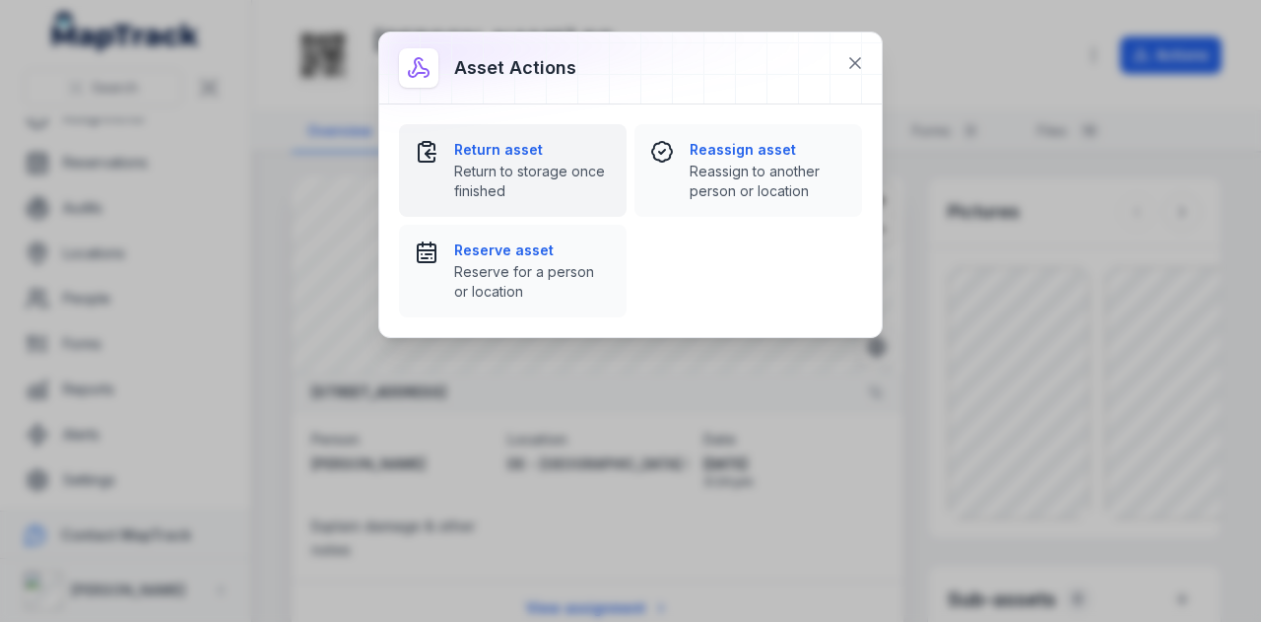 This screenshot has height=622, width=1261. What do you see at coordinates (768, 150) in the screenshot?
I see `strong: Reassign asset` at bounding box center [768, 150].